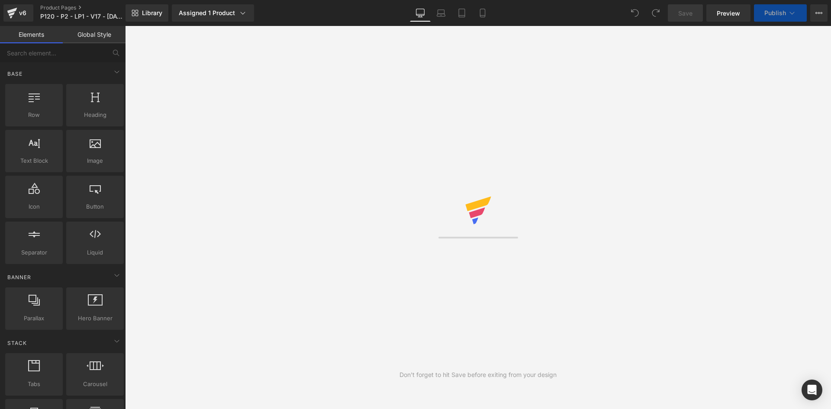  What do you see at coordinates (483, 13) in the screenshot?
I see `a: Mobile` at bounding box center [483, 13].